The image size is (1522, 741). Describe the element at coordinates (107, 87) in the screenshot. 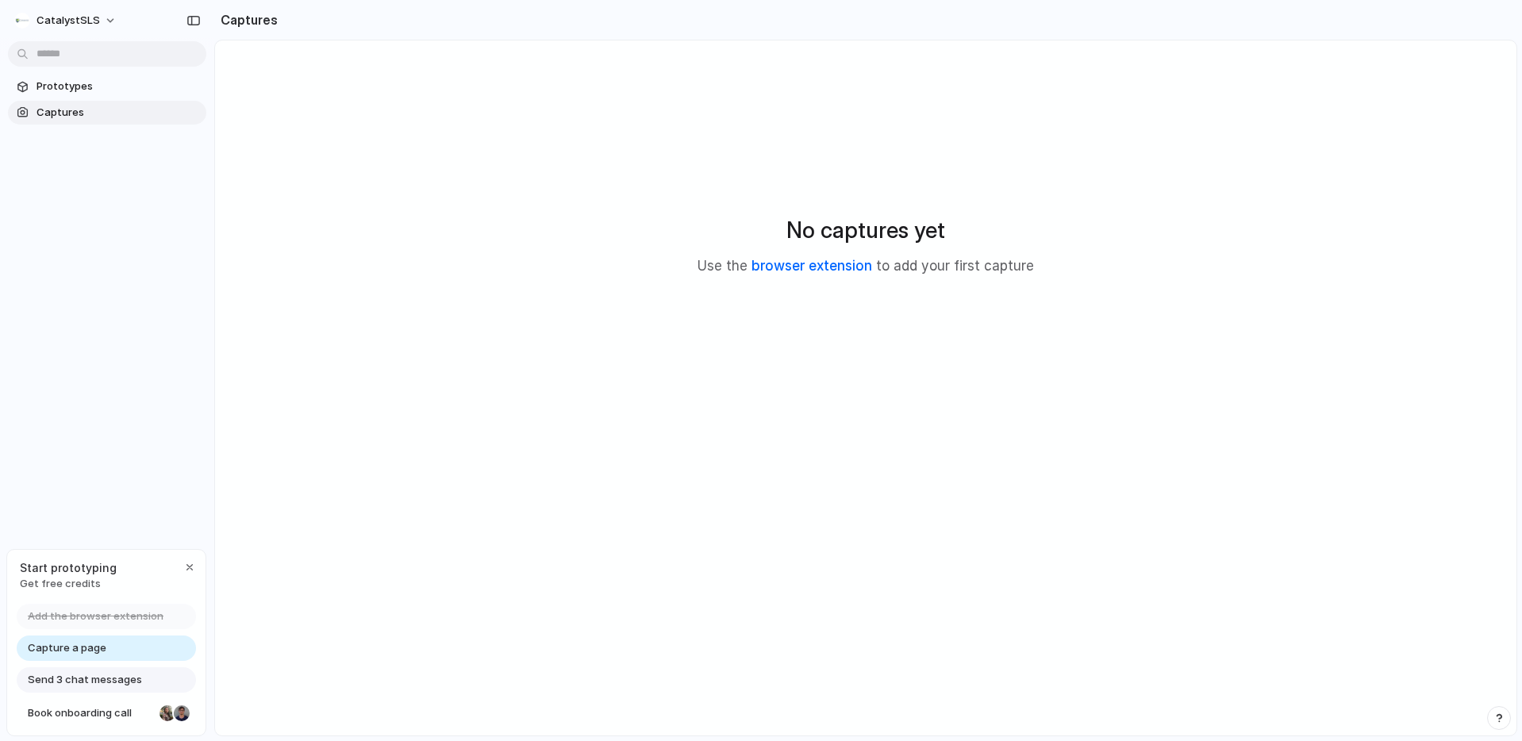

I see `a: Prototypes` at that location.